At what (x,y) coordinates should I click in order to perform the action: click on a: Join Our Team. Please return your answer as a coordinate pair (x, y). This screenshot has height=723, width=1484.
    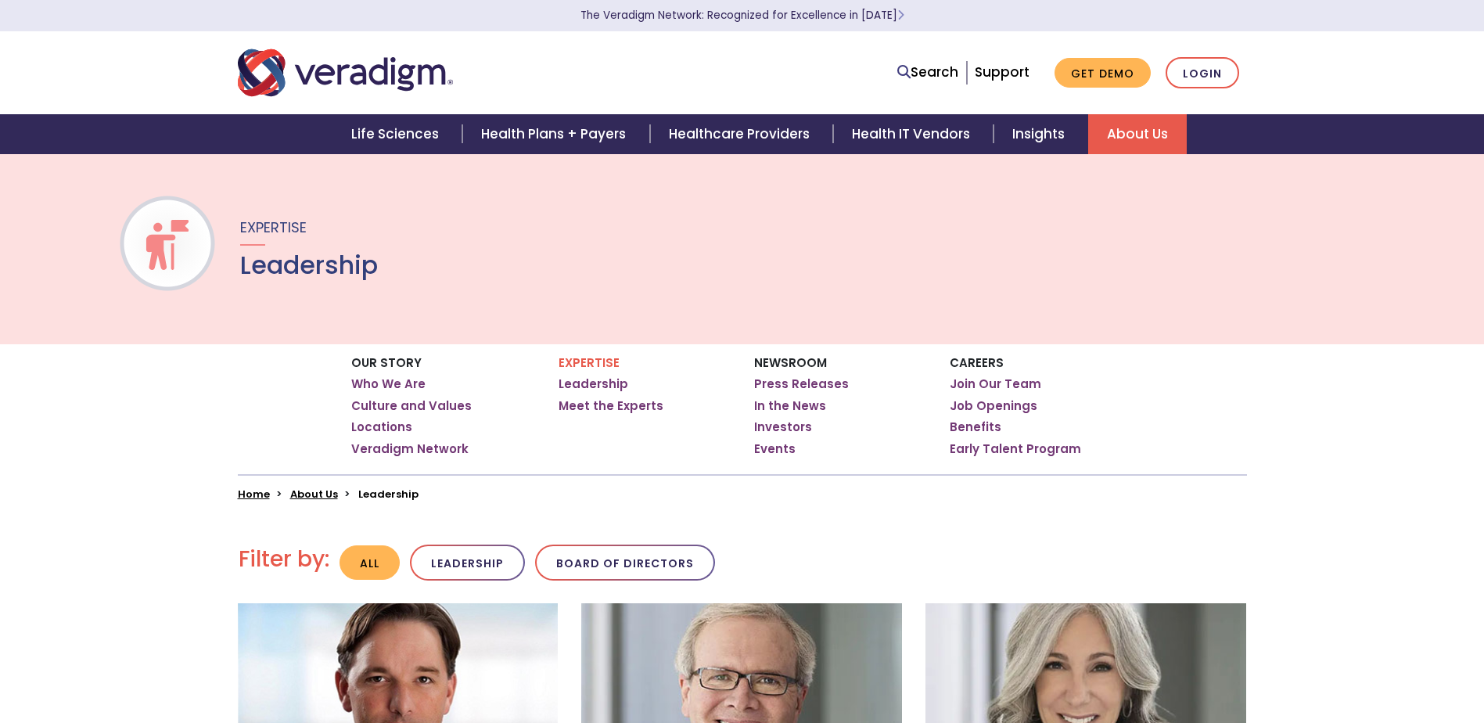
    Looking at the image, I should click on (995, 384).